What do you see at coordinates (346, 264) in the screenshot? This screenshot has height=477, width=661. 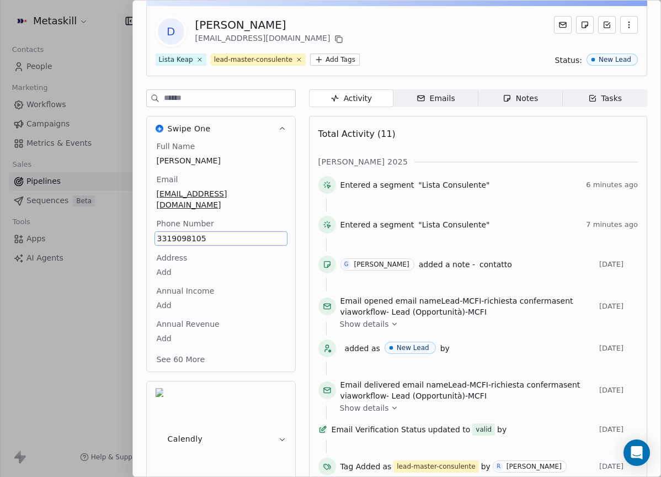 I see `div: G` at bounding box center [346, 264].